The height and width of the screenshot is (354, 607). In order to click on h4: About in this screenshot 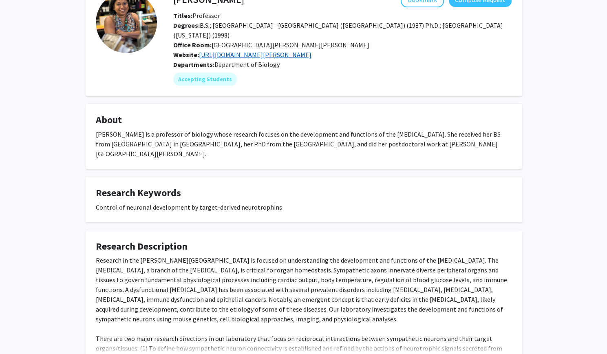, I will do `click(303, 120)`.